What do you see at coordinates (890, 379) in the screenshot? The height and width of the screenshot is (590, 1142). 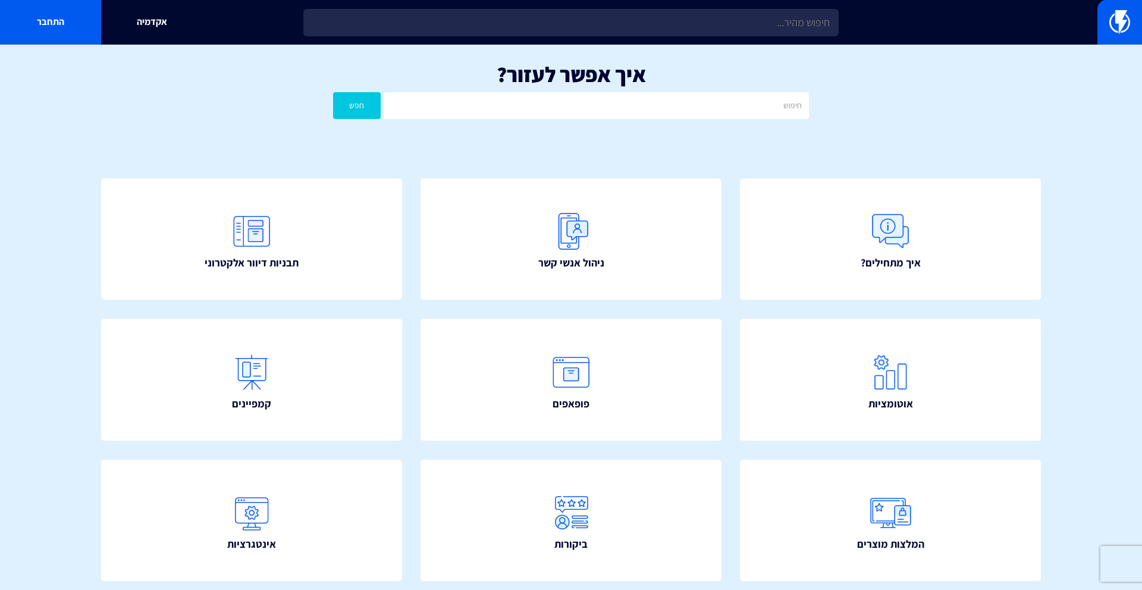 I see `a: אוטומציות` at bounding box center [890, 379].